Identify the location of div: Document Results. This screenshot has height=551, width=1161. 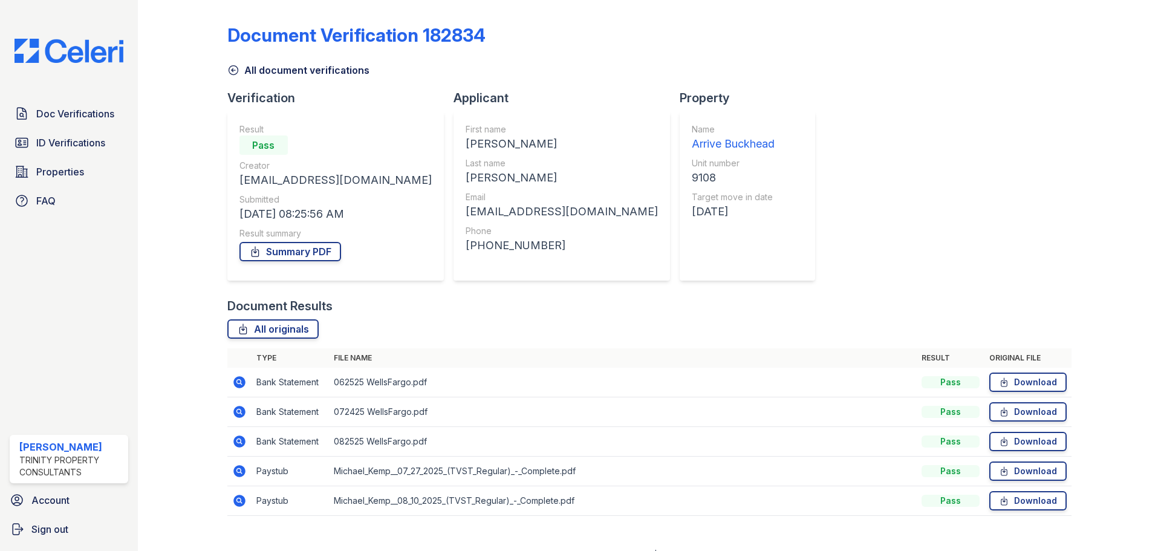
(280, 306).